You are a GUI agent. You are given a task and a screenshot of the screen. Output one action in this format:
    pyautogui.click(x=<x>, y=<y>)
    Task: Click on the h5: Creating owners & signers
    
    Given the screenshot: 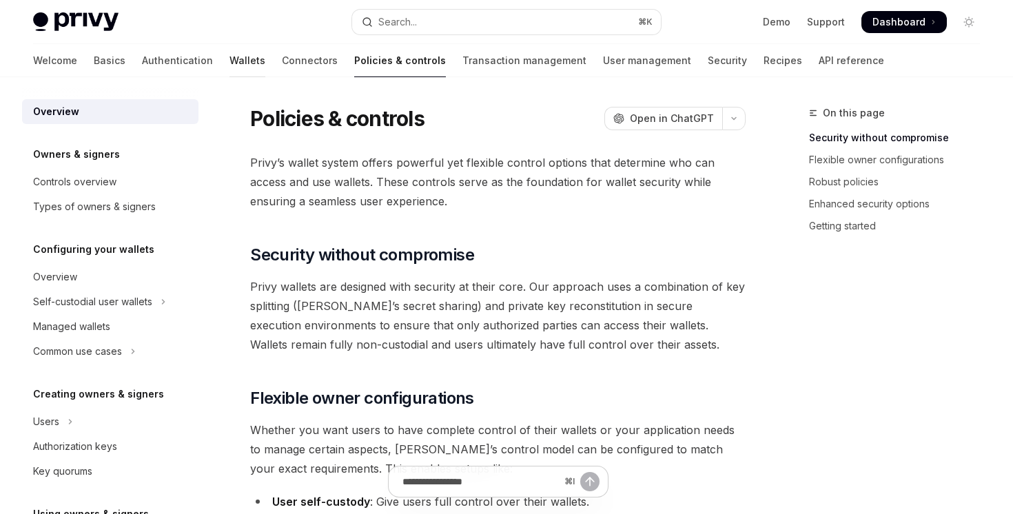 What is the action you would take?
    pyautogui.click(x=99, y=394)
    